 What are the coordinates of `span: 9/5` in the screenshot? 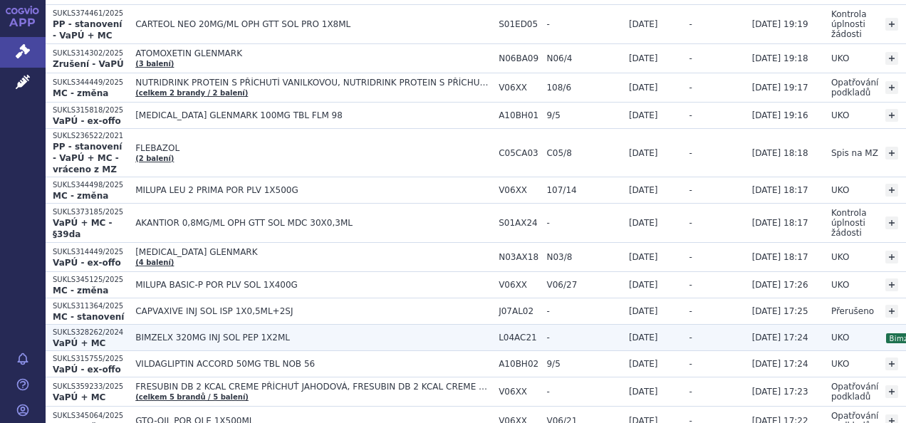 It's located at (584, 115).